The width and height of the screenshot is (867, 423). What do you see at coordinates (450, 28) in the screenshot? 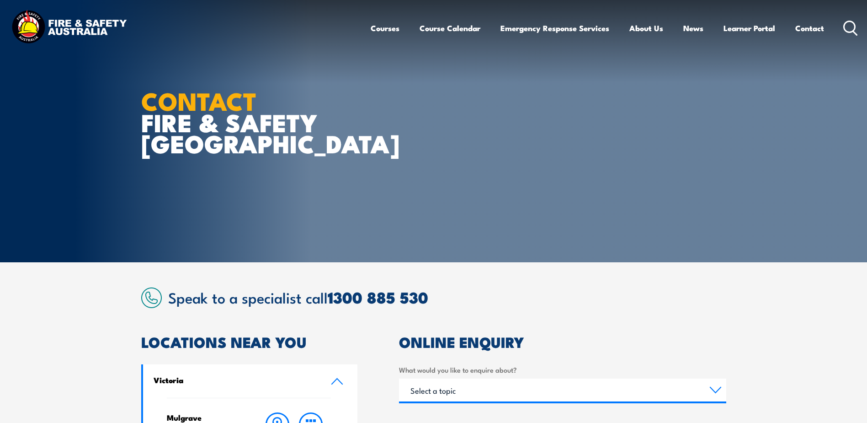
I see `a: Course Calendar` at bounding box center [450, 28].